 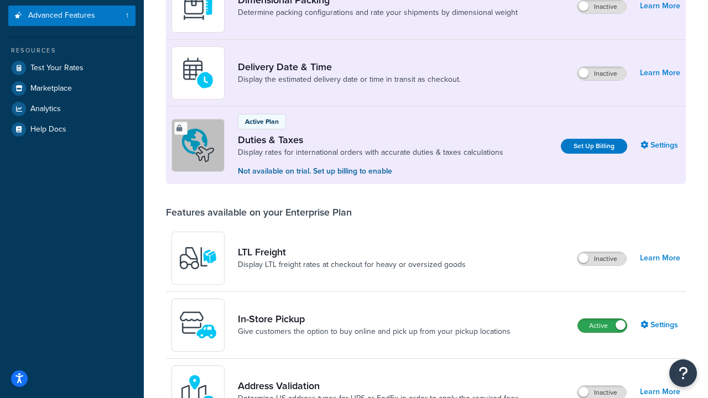 I want to click on a: Display rates for international orders with accurate duties & taxes calculations, so click(x=371, y=153).